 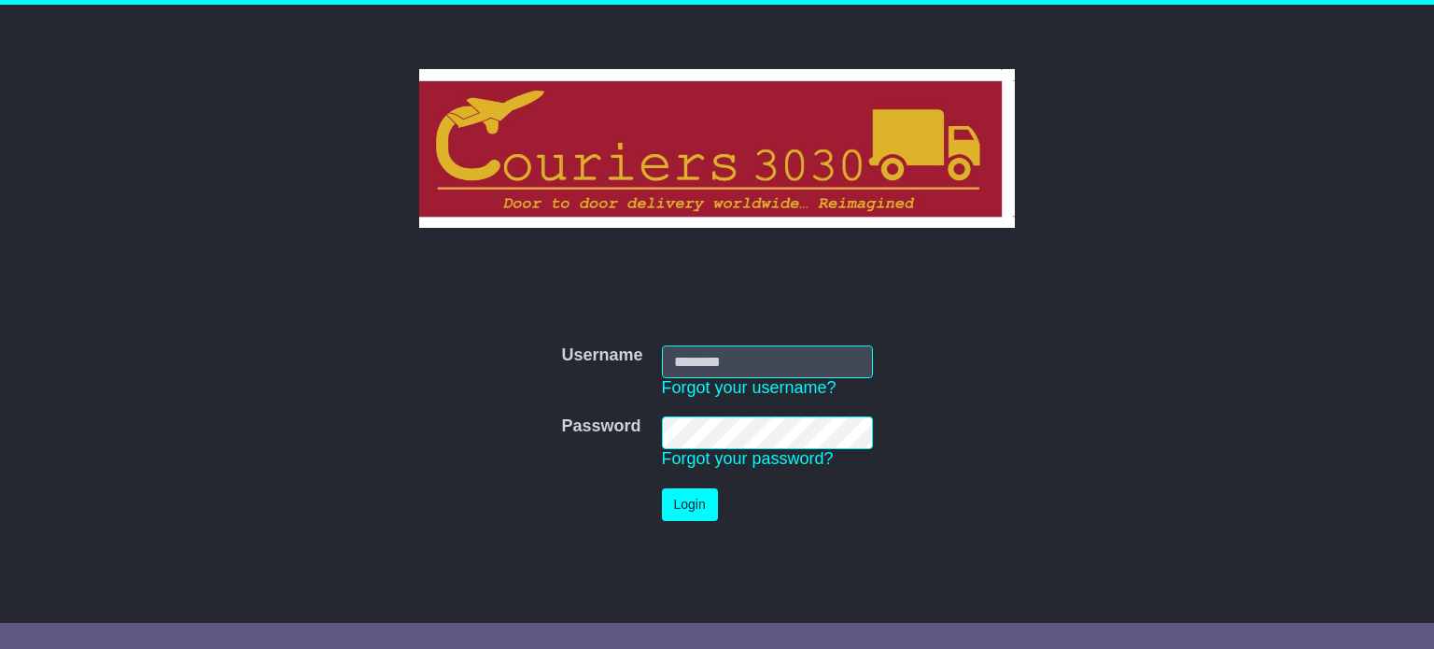 What do you see at coordinates (717, 148) in the screenshot?
I see `img: Couriers 3030` at bounding box center [717, 148].